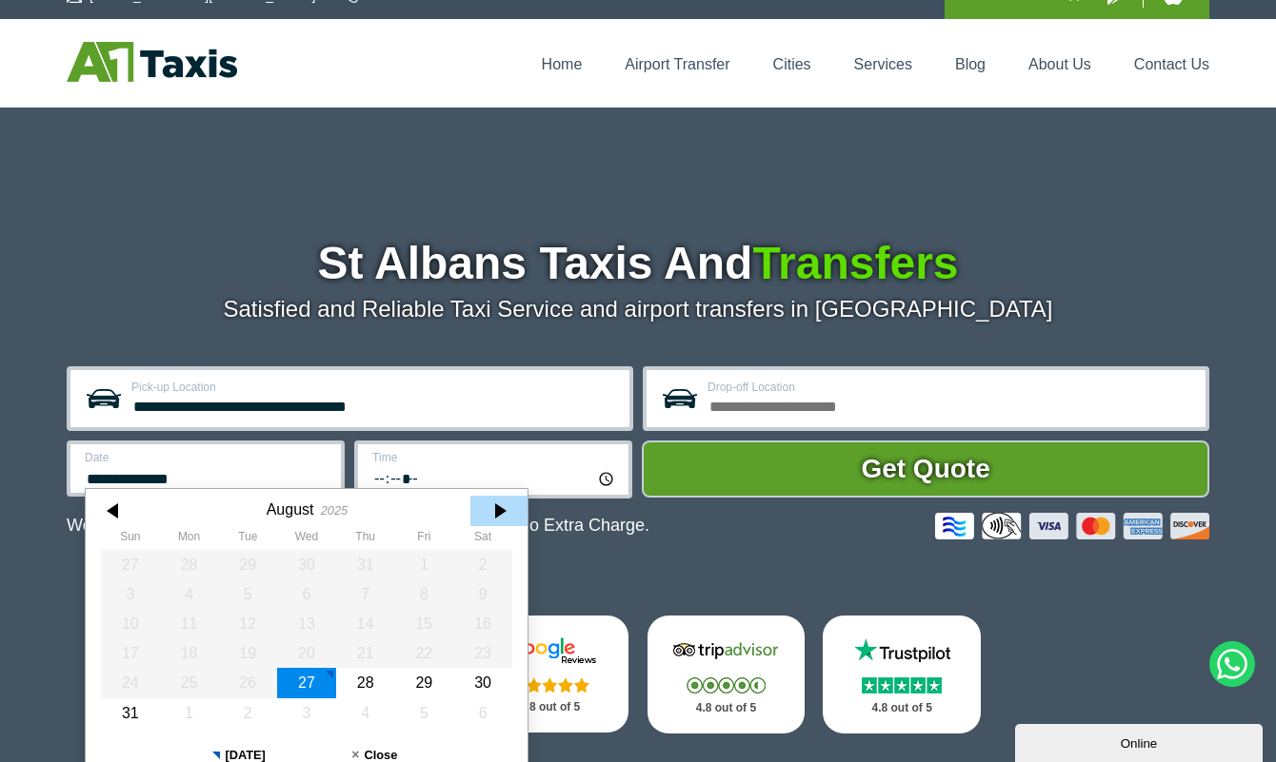 This screenshot has height=762, width=1276. Describe the element at coordinates (483, 540) in the screenshot. I see `th: Saturday` at that location.